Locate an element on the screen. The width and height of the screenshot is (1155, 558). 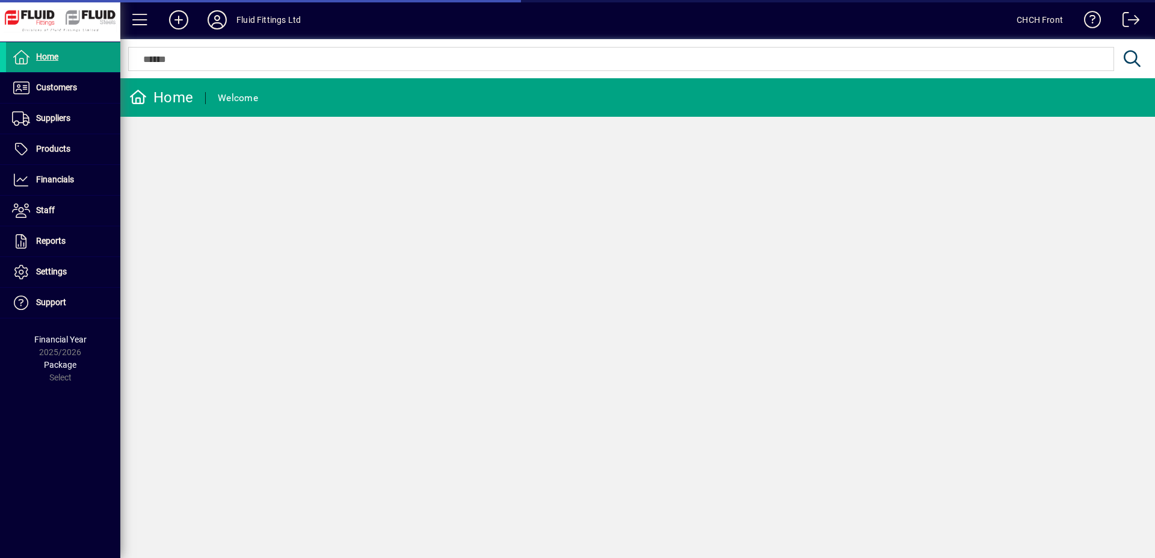
a: Financials is located at coordinates (63, 180).